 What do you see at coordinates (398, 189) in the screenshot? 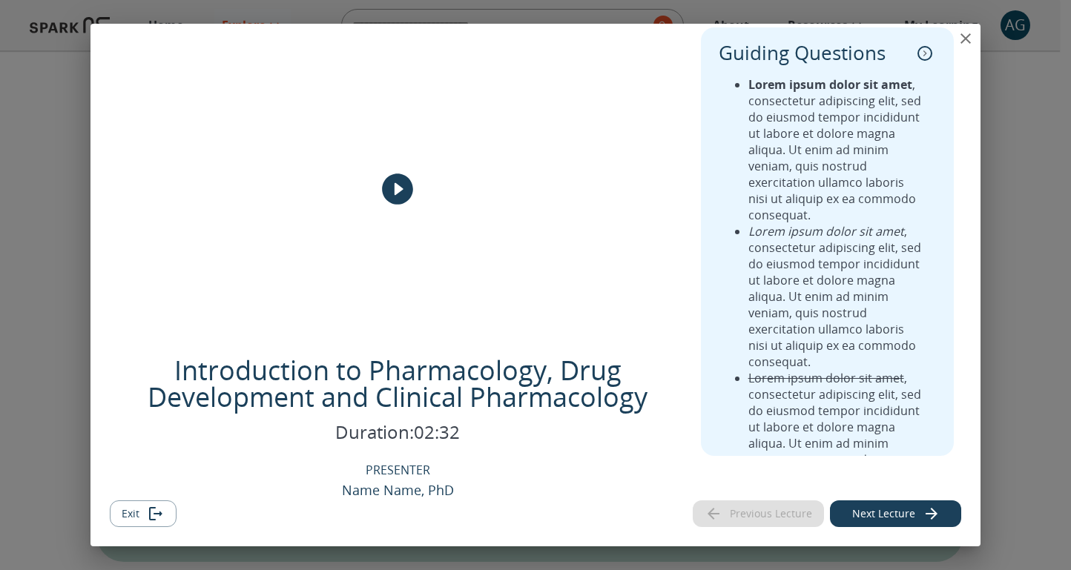
I see `div: Image Cover` at bounding box center [398, 189].